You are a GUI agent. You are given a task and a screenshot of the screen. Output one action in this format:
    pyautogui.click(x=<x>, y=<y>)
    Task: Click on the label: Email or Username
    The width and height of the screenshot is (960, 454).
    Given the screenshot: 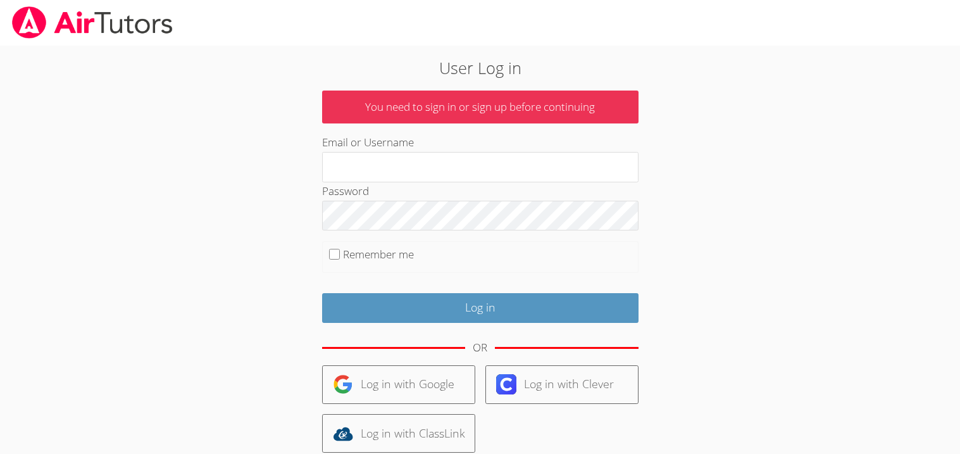 What is the action you would take?
    pyautogui.click(x=368, y=142)
    